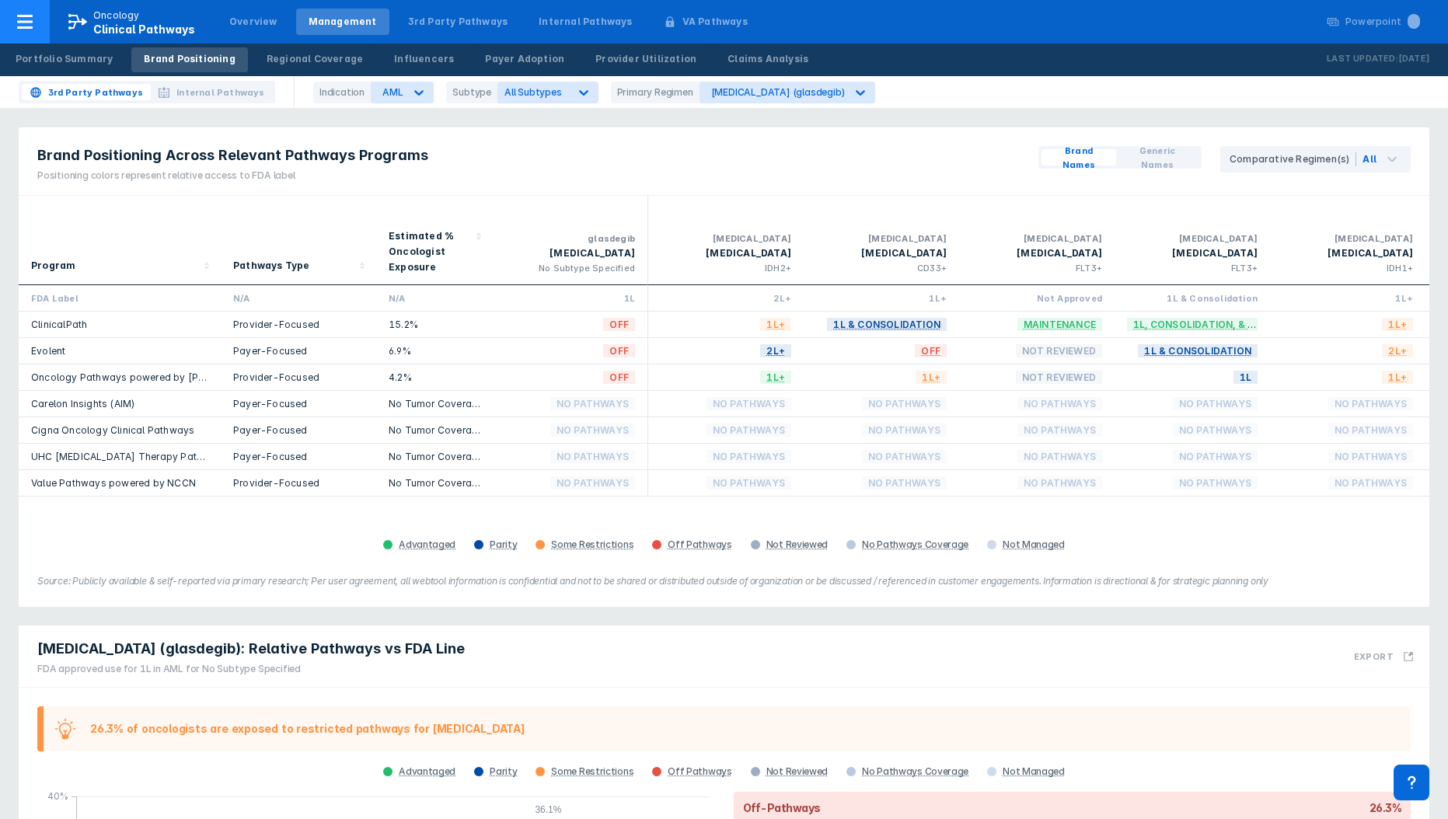 Image resolution: width=1448 pixels, height=819 pixels. I want to click on button: Internal Pathways, so click(211, 92).